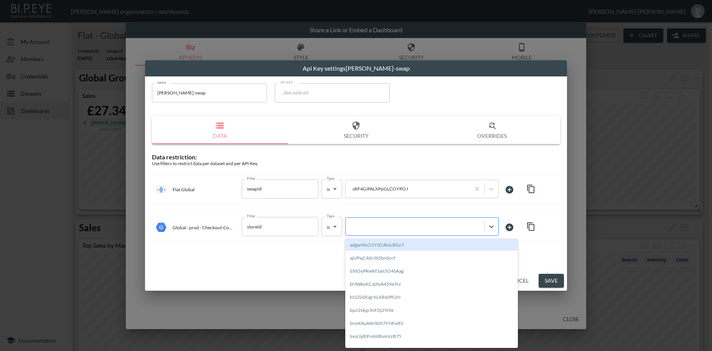 This screenshot has width=712, height=351. Describe the element at coordinates (432, 336) in the screenshot. I see `div: bxyUjd0Fml6lBsmVzB75` at that location.